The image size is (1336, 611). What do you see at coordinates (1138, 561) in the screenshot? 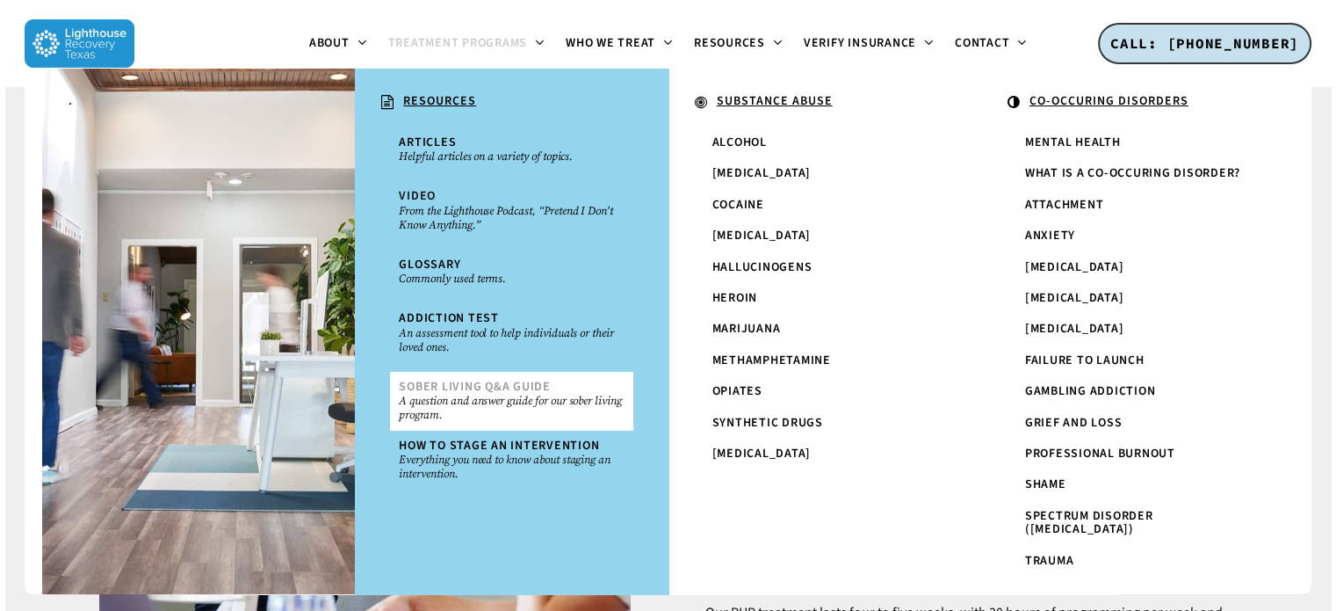
I see `a: Trauma` at bounding box center [1138, 561].